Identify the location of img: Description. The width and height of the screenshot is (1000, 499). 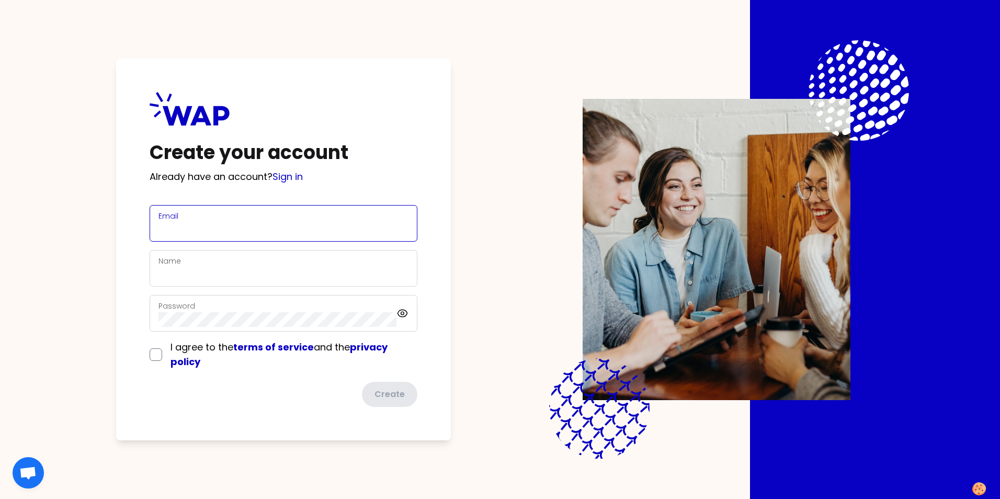
(716, 249).